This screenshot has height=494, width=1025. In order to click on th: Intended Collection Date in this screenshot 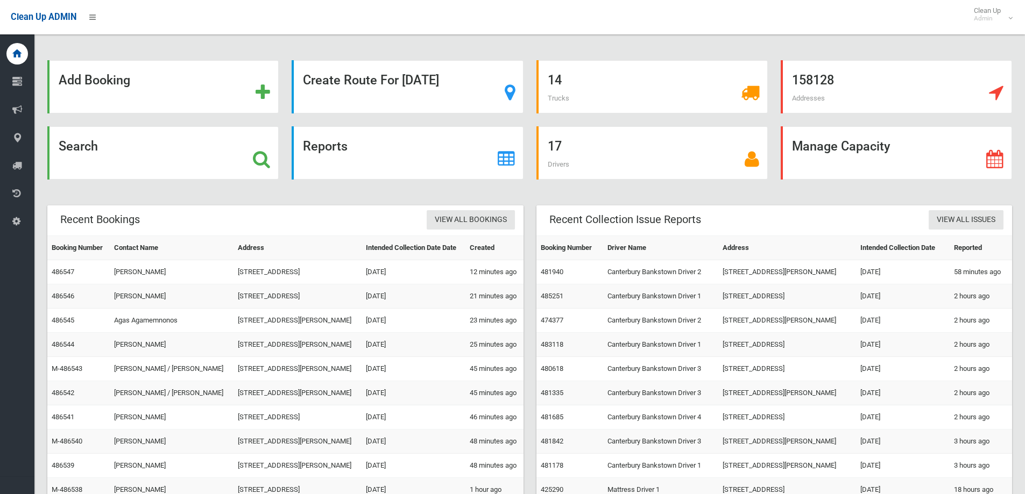, I will do `click(903, 248)`.